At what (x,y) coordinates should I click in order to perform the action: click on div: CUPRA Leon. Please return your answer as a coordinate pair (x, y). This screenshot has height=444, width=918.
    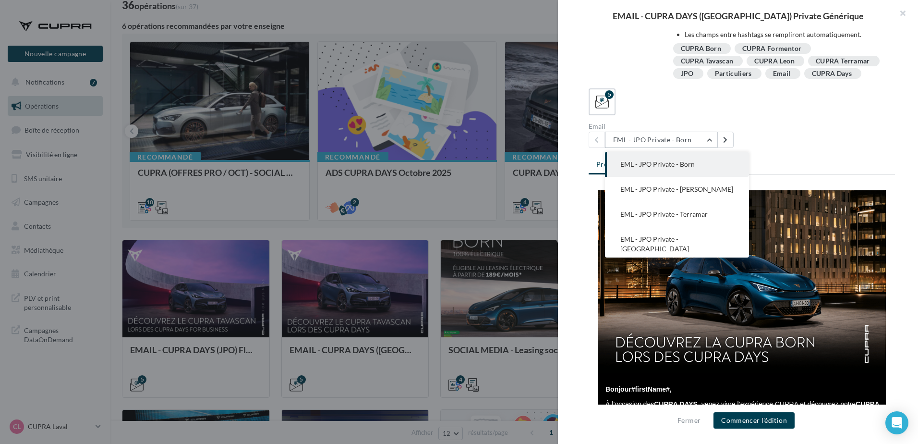
    Looking at the image, I should click on (774, 61).